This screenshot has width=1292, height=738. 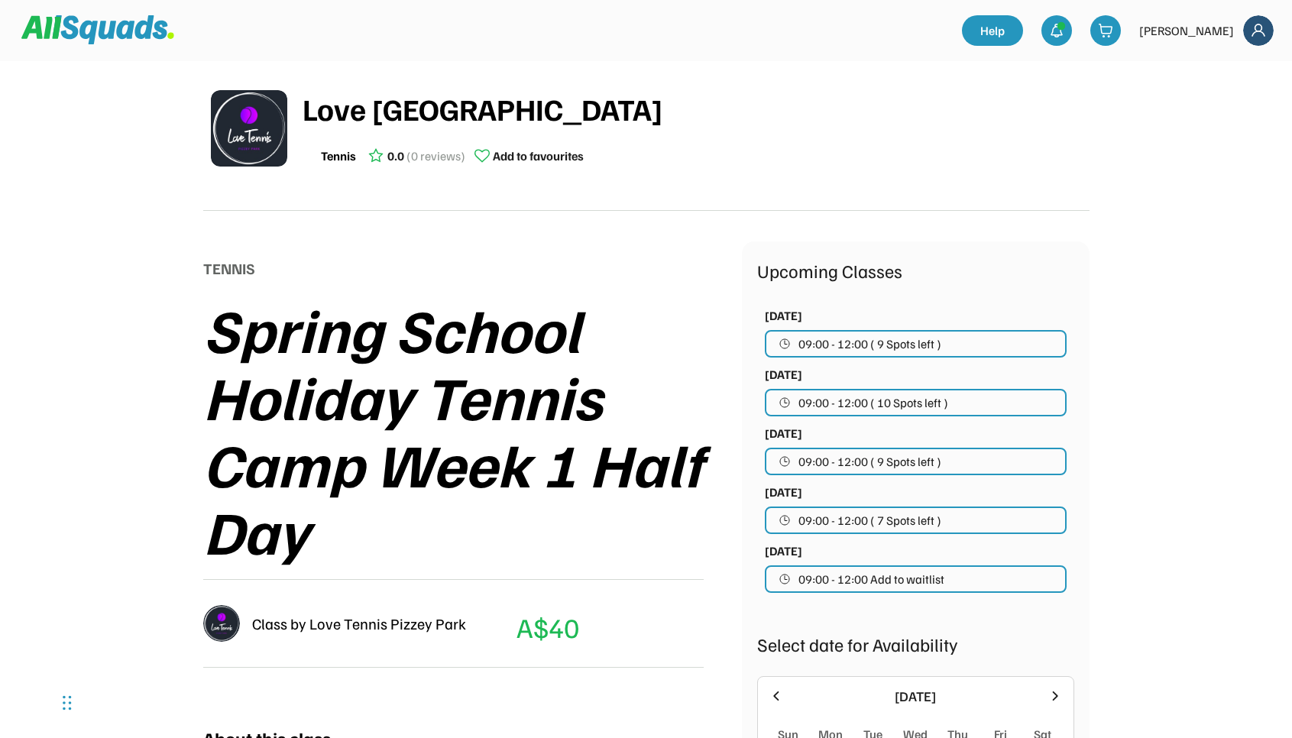 I want to click on img: shopping-cart-01%20%281%29.svg, so click(x=1105, y=31).